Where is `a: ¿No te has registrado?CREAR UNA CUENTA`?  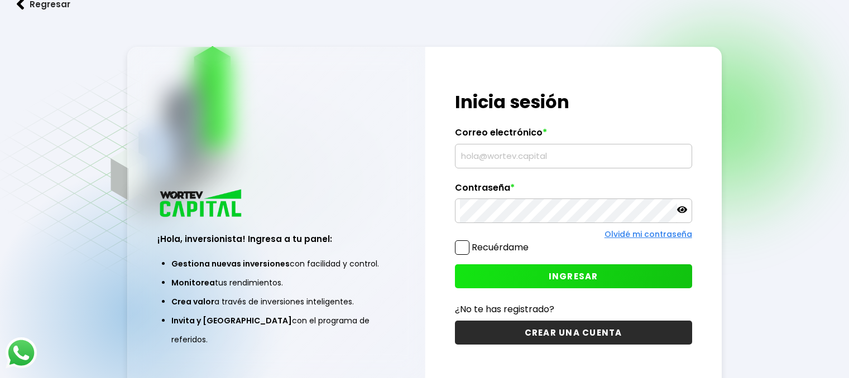
a: ¿No te has registrado?CREAR UNA CUENTA is located at coordinates (573, 324).